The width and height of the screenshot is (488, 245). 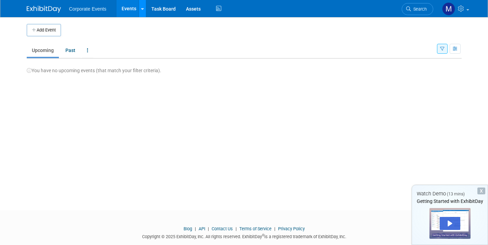 I want to click on span: Corporate Events, so click(x=88, y=9).